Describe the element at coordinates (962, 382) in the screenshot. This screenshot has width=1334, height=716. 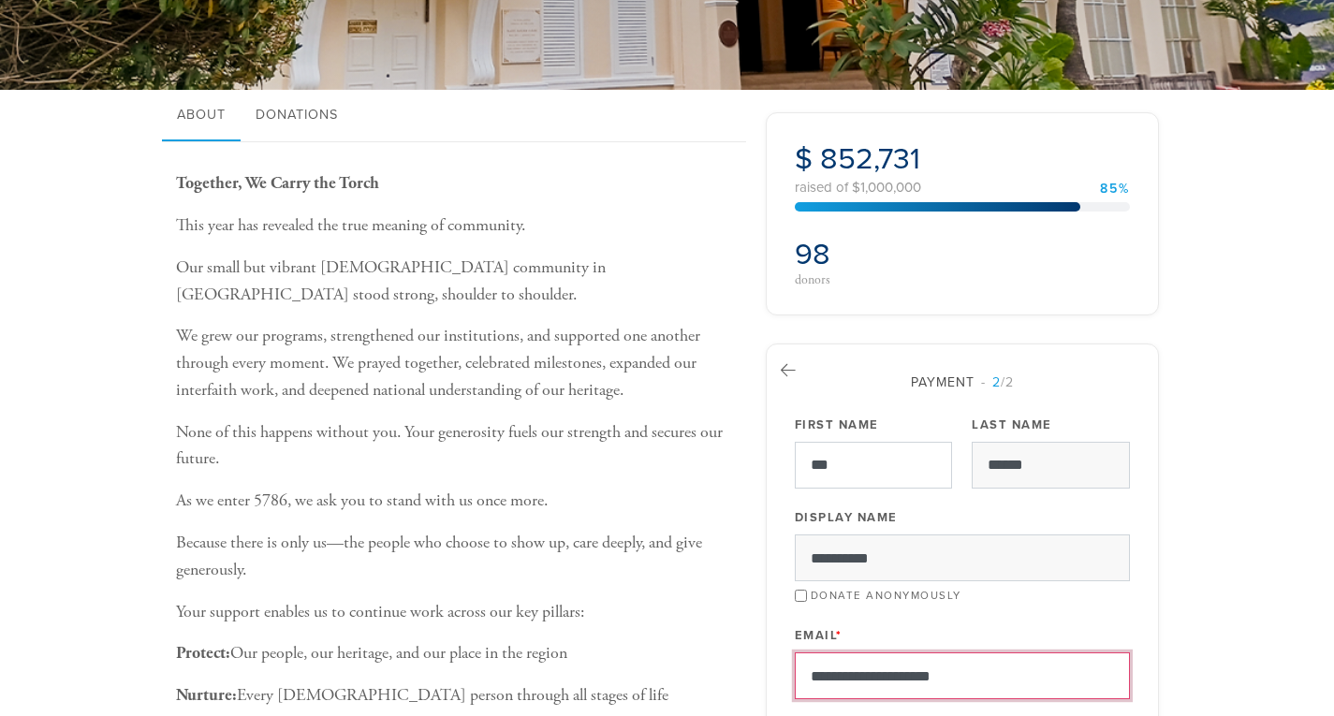
I see `div: Payment` at that location.